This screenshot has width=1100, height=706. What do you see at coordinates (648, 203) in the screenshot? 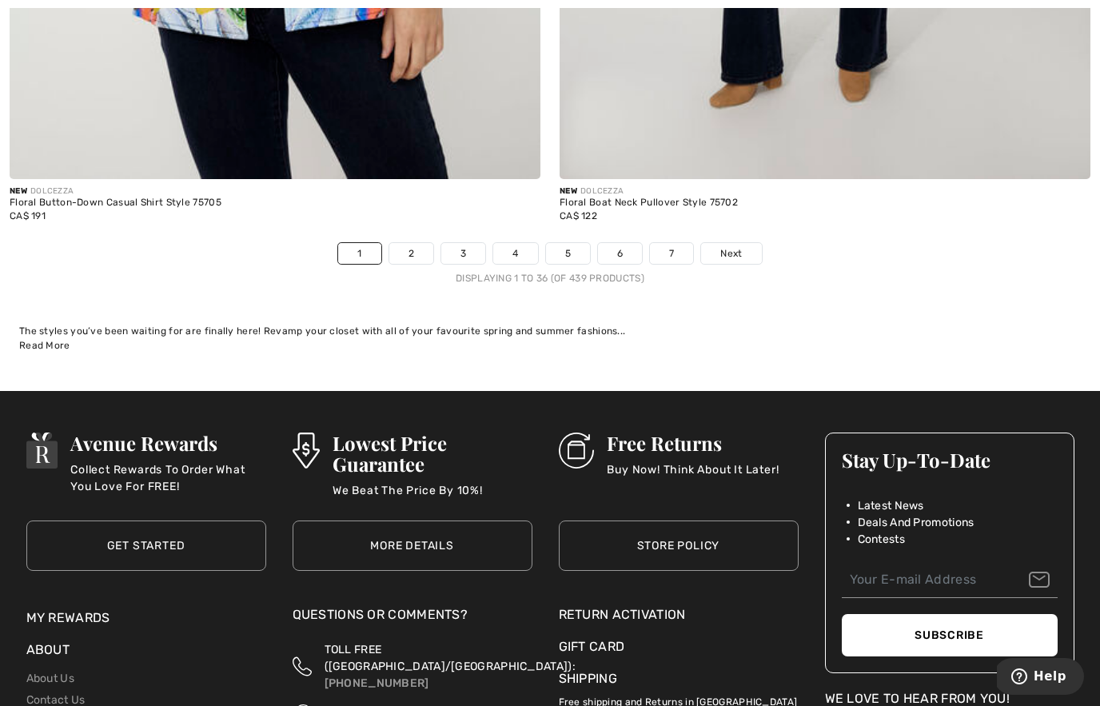
I see `div: Floral Boat Neck Pullover Style 75702` at bounding box center [648, 203].